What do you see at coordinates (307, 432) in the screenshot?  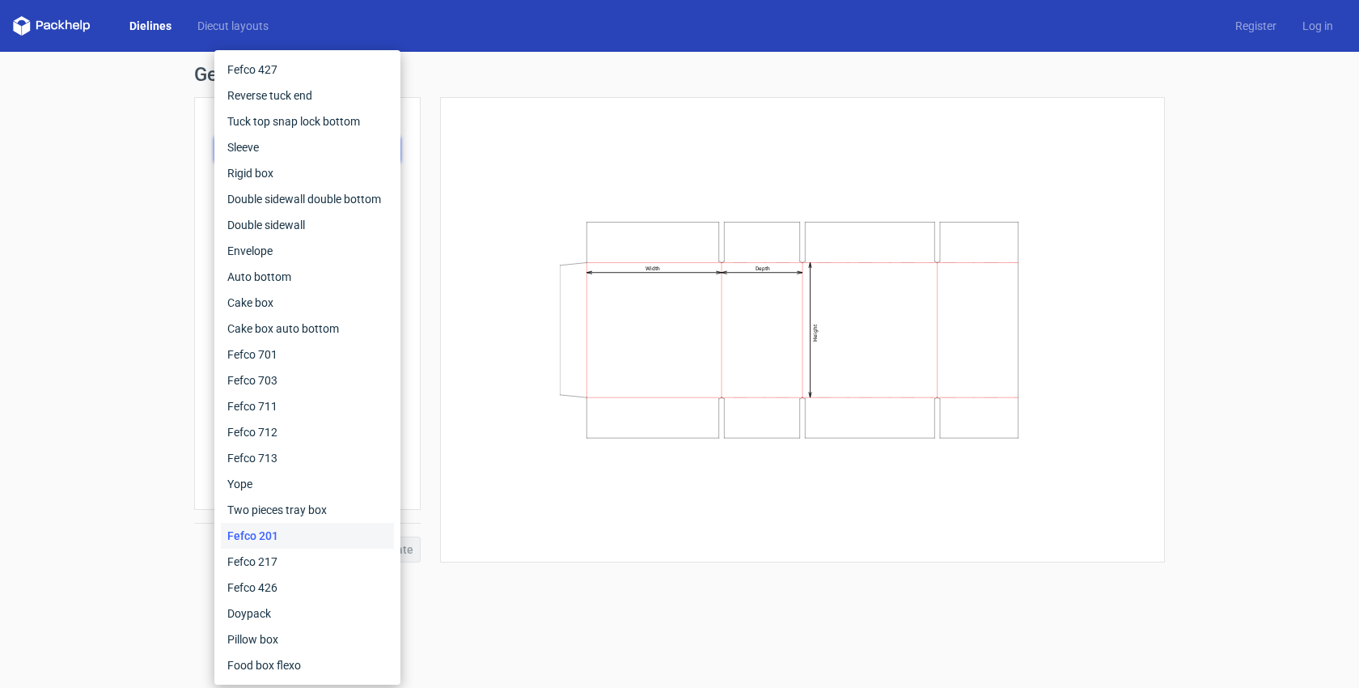 I see `div: Fefco 712` at bounding box center [307, 432].